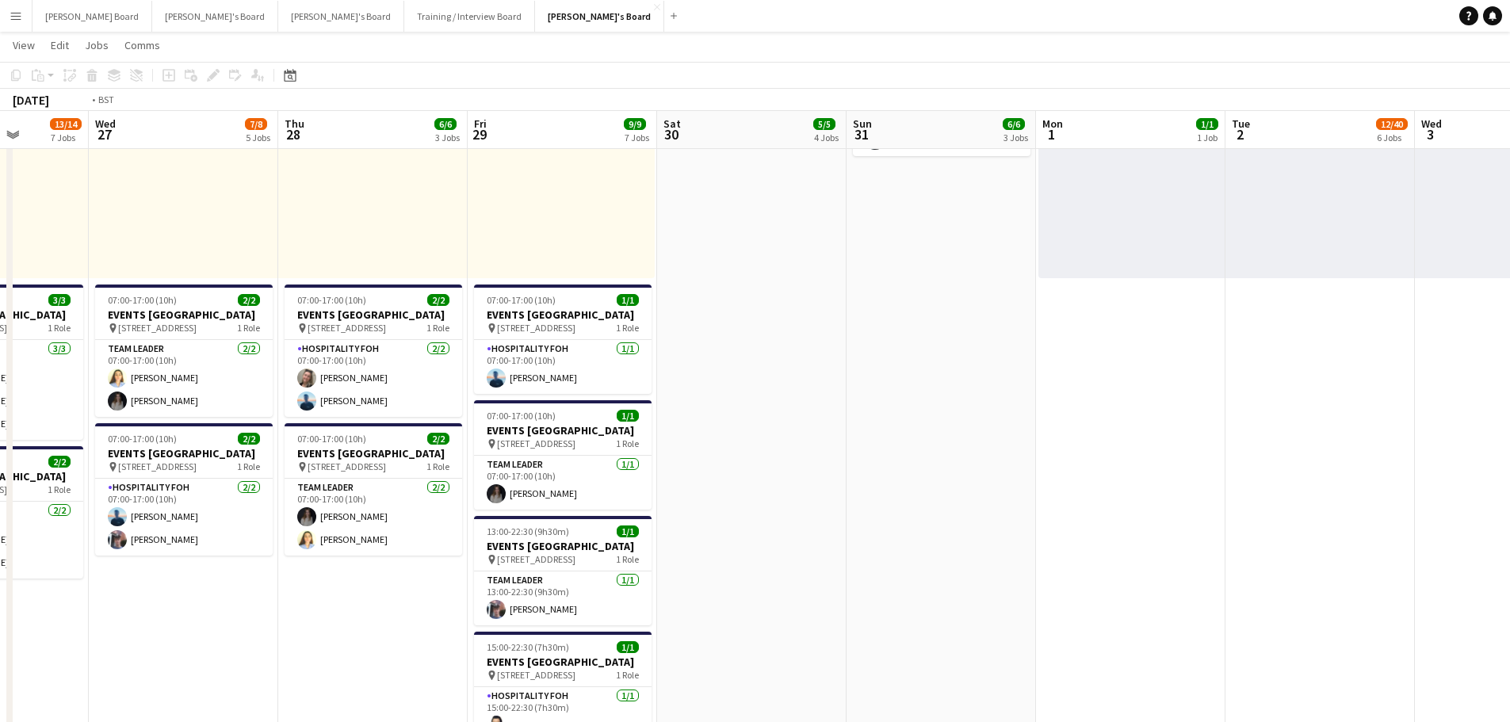 The height and width of the screenshot is (722, 1510). Describe the element at coordinates (24, 45) in the screenshot. I see `span: View` at that location.